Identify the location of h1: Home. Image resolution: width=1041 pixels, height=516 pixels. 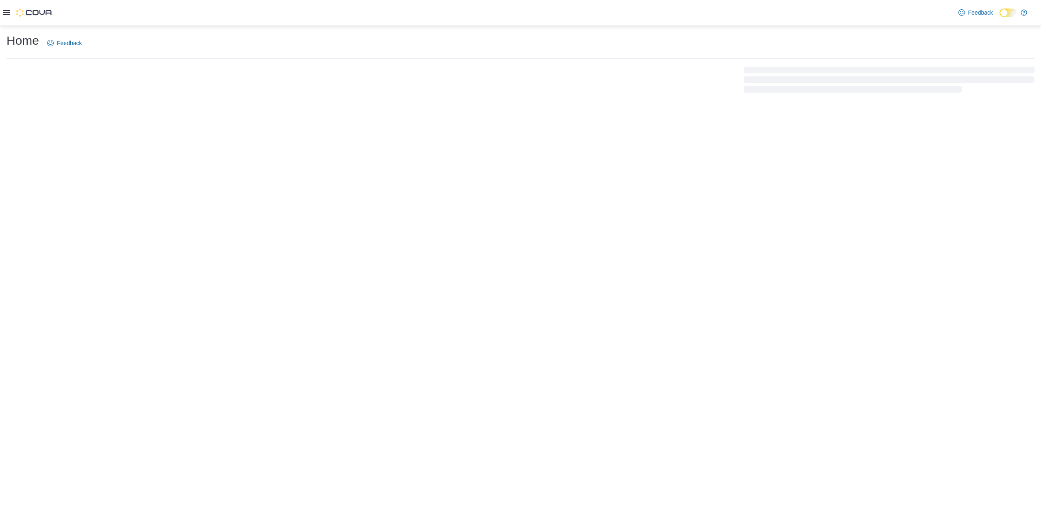
(23, 41).